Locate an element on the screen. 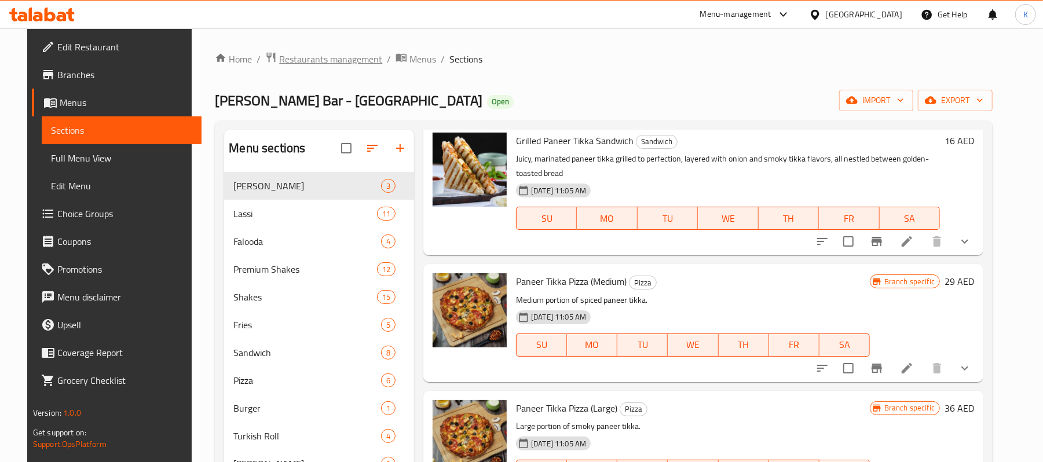 The height and width of the screenshot is (462, 1043). span: export is located at coordinates (955, 100).